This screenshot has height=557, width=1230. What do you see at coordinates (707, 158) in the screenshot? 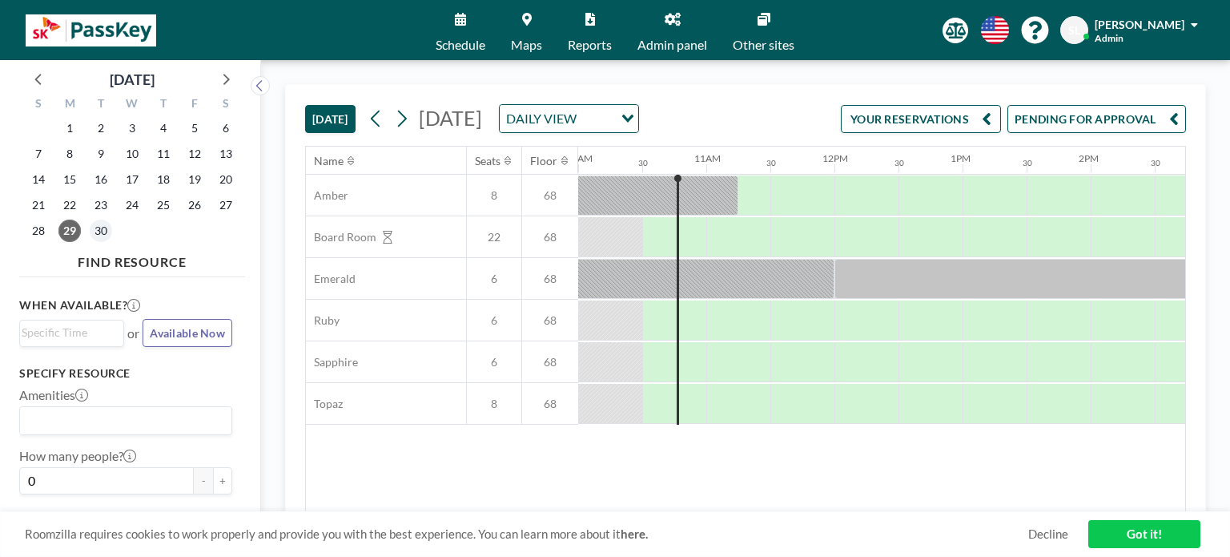
I see `div: 11AM` at bounding box center [707, 158].